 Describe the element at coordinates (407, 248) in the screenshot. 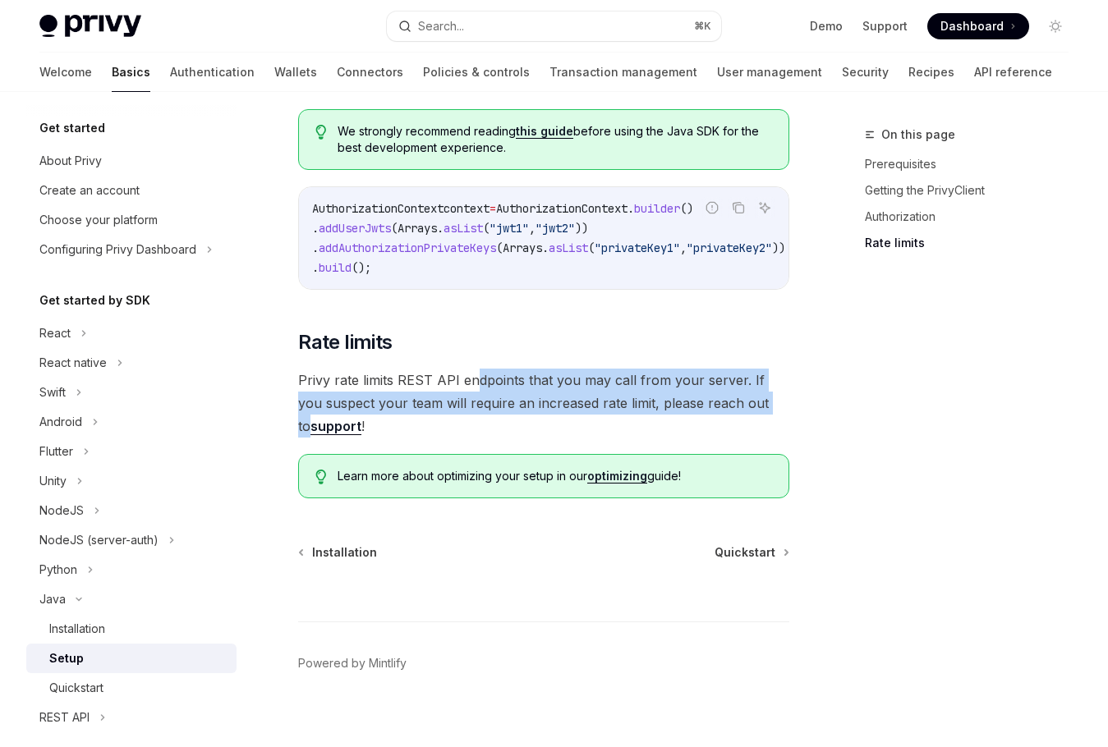

I see `span: addAuthorizationPrivateKeys` at that location.